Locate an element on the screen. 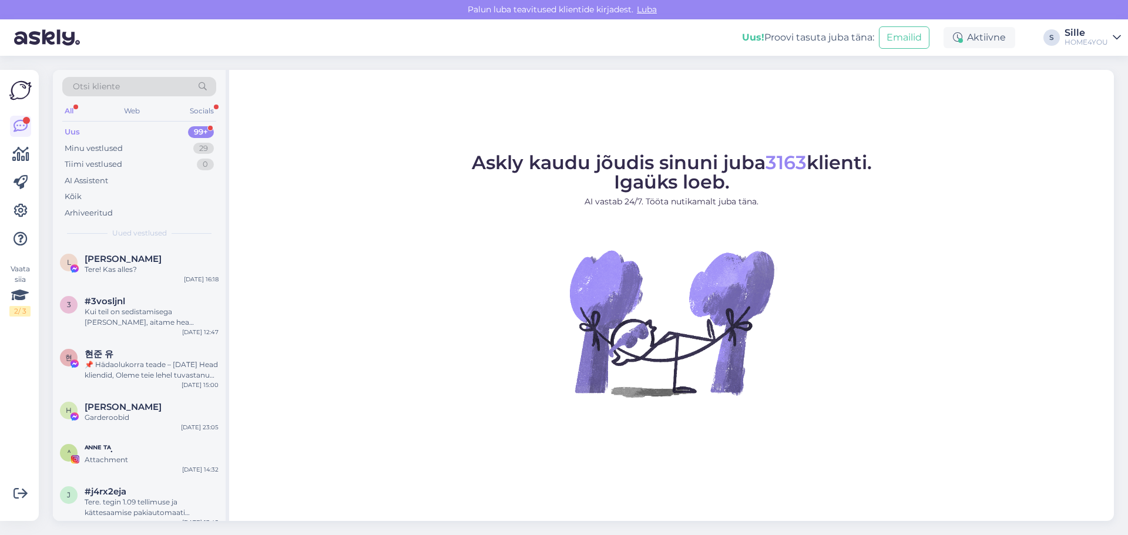 This screenshot has height=535, width=1128. div: Vaata siia is located at coordinates (20, 290).